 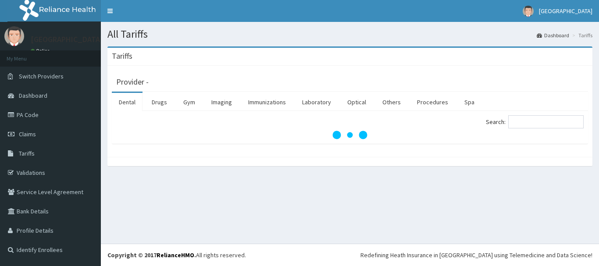 What do you see at coordinates (152, 255) in the screenshot?
I see `strong: Copyright © 2017 .` at bounding box center [152, 255].